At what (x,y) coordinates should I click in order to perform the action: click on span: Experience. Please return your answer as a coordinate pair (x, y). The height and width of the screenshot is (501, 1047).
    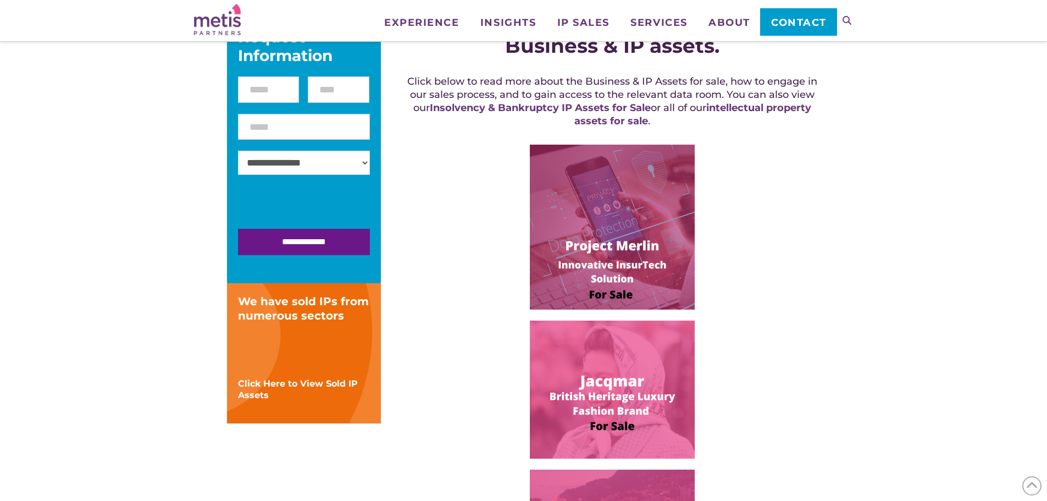
    Looking at the image, I should click on (421, 23).